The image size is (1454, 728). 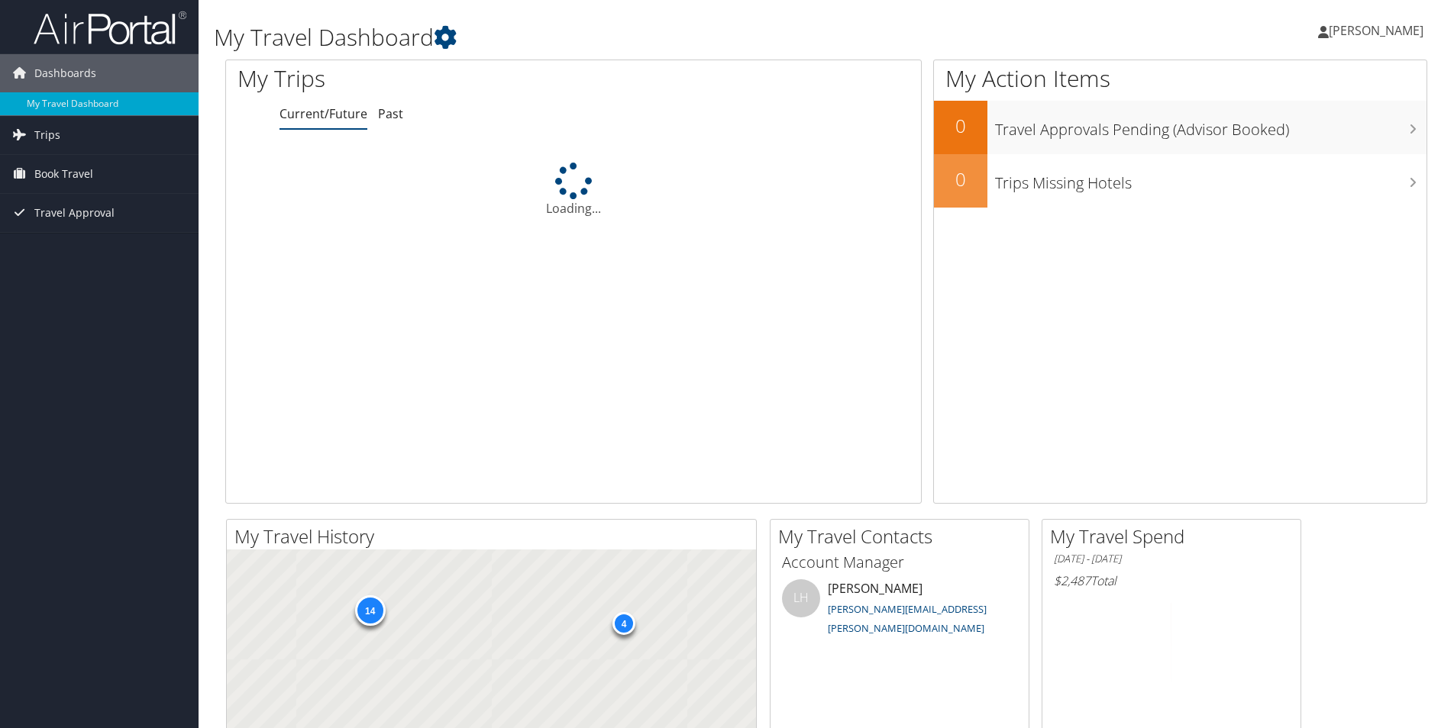 What do you see at coordinates (1180, 79) in the screenshot?
I see `h1: My Action Items` at bounding box center [1180, 79].